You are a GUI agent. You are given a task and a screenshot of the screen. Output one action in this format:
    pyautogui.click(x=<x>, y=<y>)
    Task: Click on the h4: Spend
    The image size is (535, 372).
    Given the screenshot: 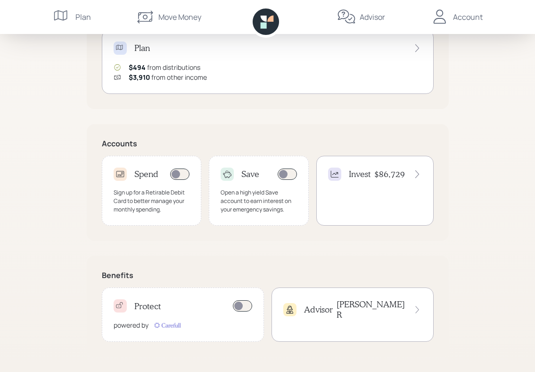 What is the action you would take?
    pyautogui.click(x=146, y=174)
    